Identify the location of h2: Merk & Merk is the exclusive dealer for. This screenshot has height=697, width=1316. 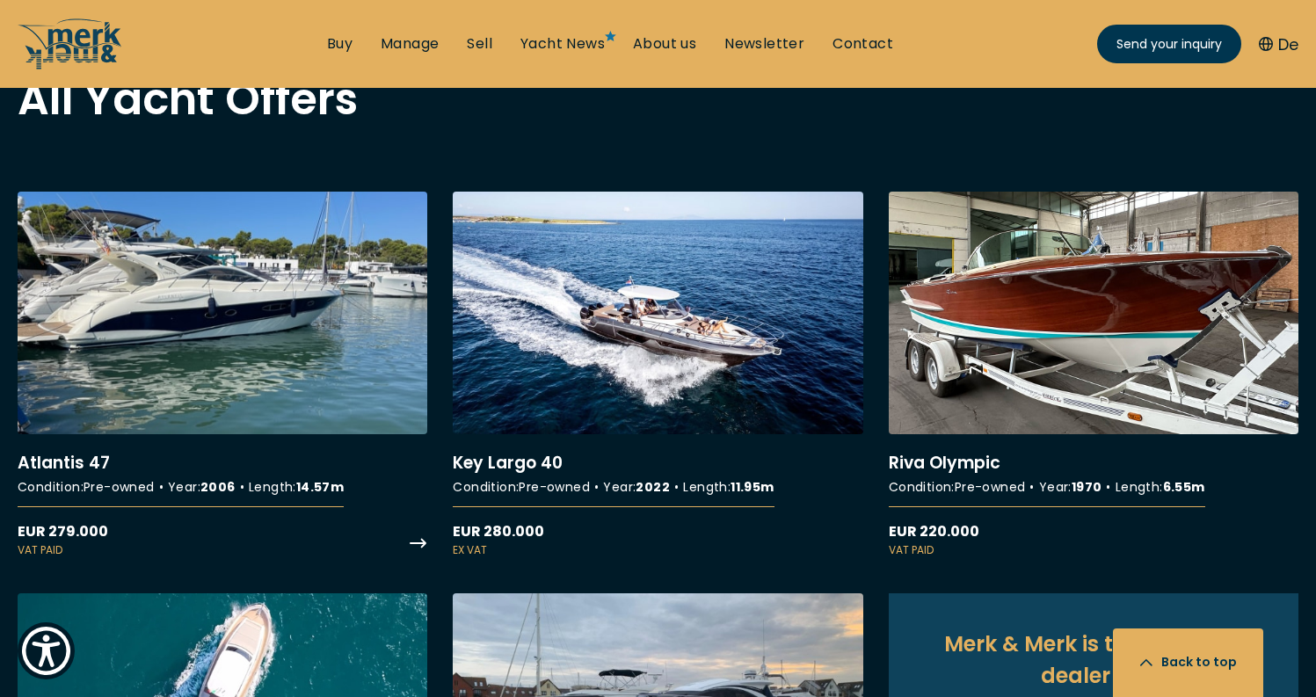
(1094, 660).